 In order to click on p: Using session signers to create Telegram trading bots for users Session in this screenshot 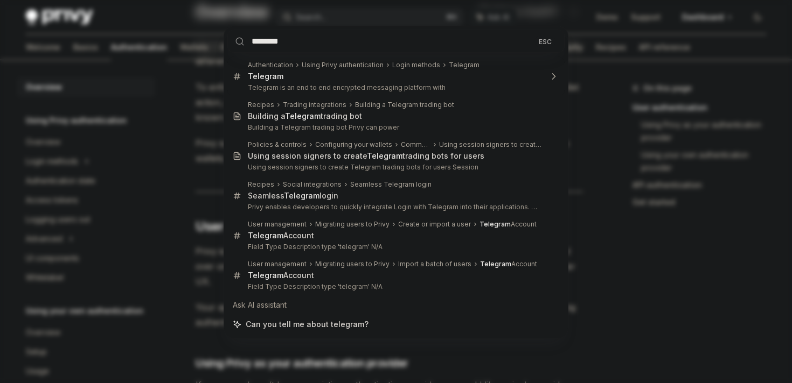, I will do `click(395, 167)`.